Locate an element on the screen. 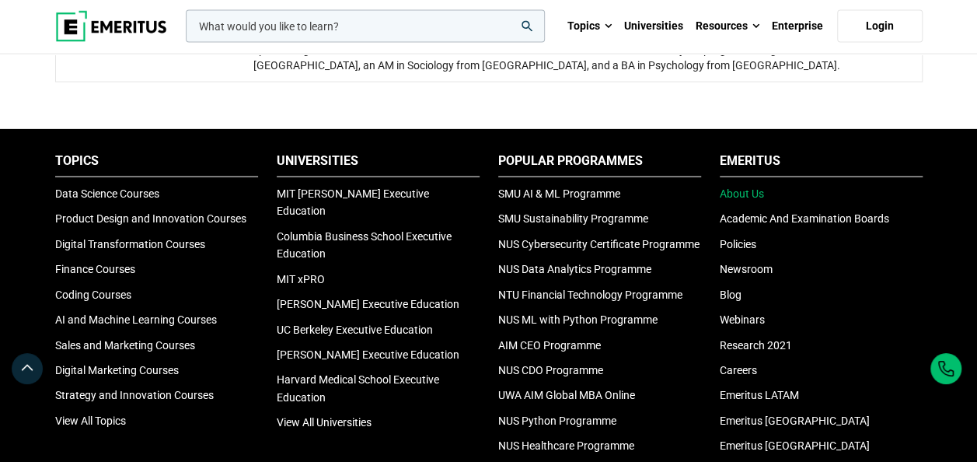 This screenshot has height=462, width=977. a: SMU Sustainability Programme is located at coordinates (573, 218).